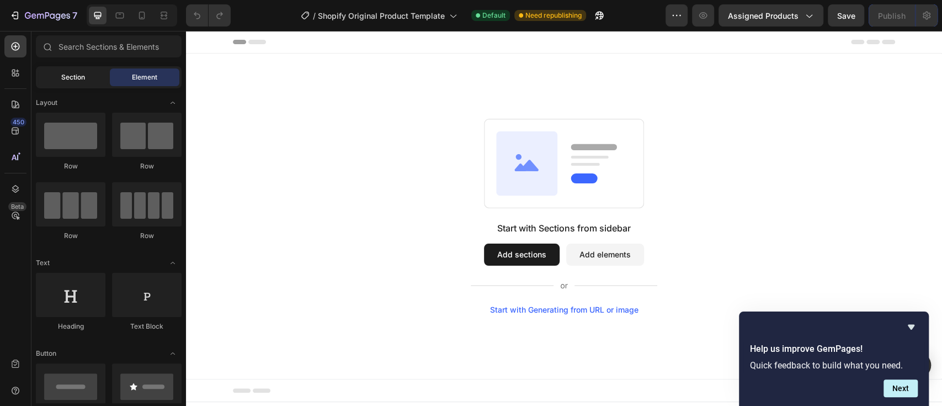 Image resolution: width=942 pixels, height=406 pixels. What do you see at coordinates (381, 15) in the screenshot?
I see `span: Shopify Original Product Template` at bounding box center [381, 15].